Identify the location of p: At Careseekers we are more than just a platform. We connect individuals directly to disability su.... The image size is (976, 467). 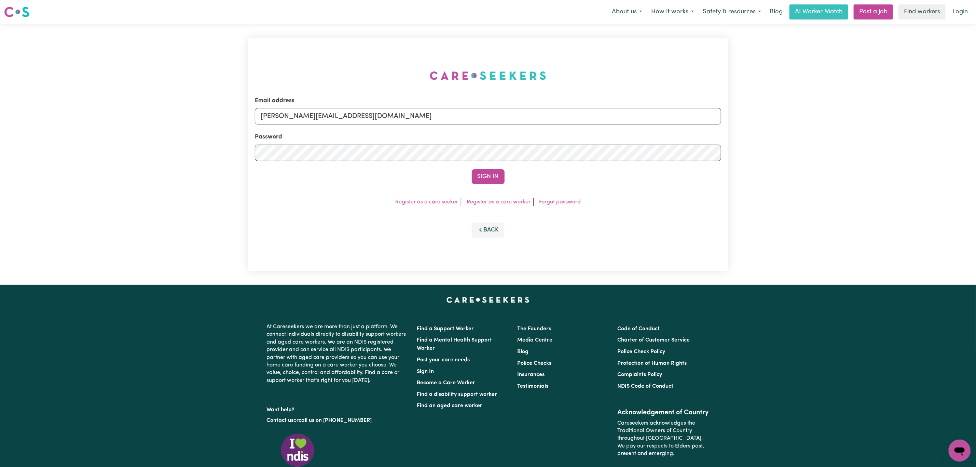
(338, 353).